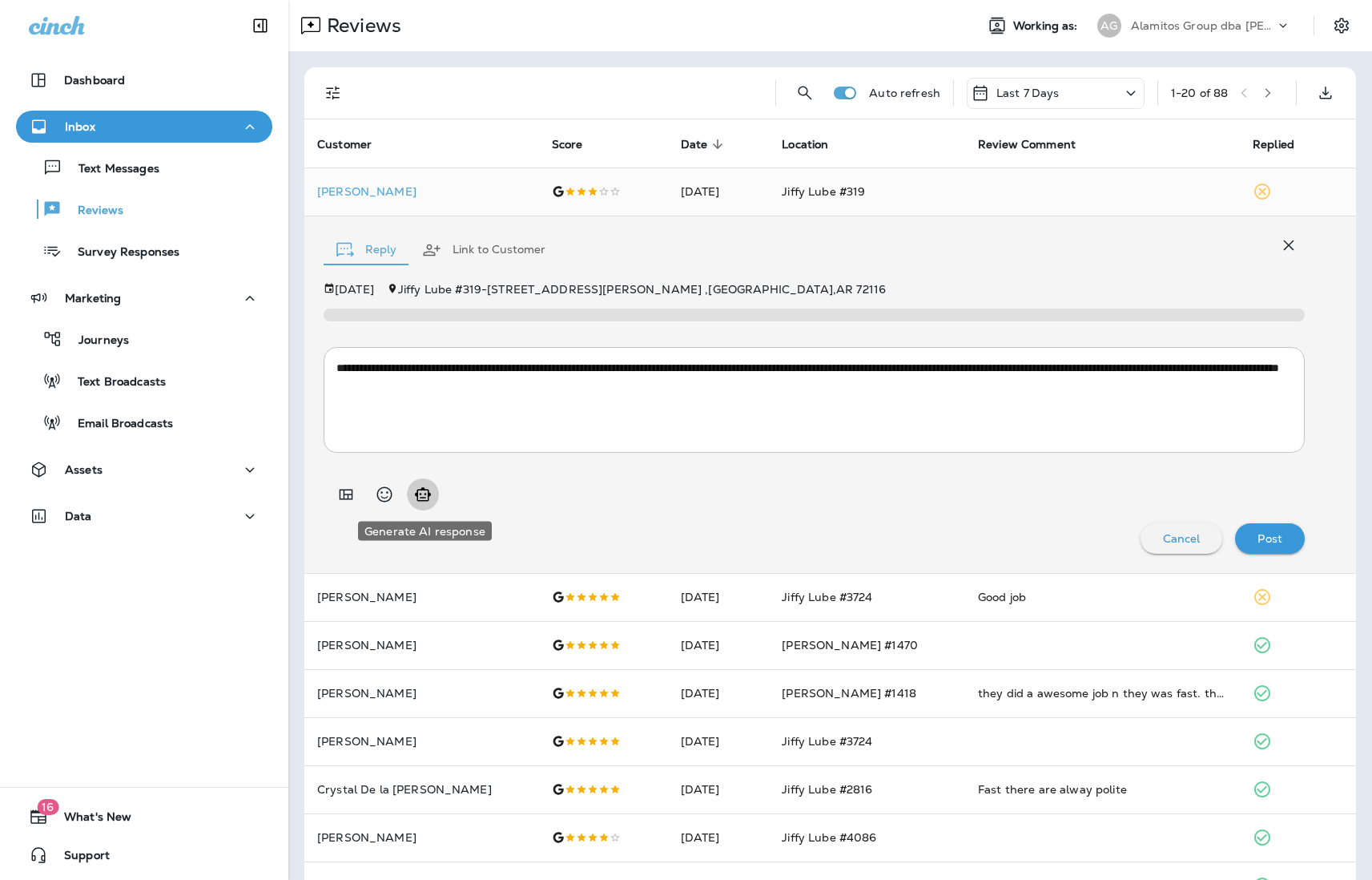  What do you see at coordinates (1102, 789) in the screenshot?
I see `div: Fast there are alway polite` at bounding box center [1102, 789].